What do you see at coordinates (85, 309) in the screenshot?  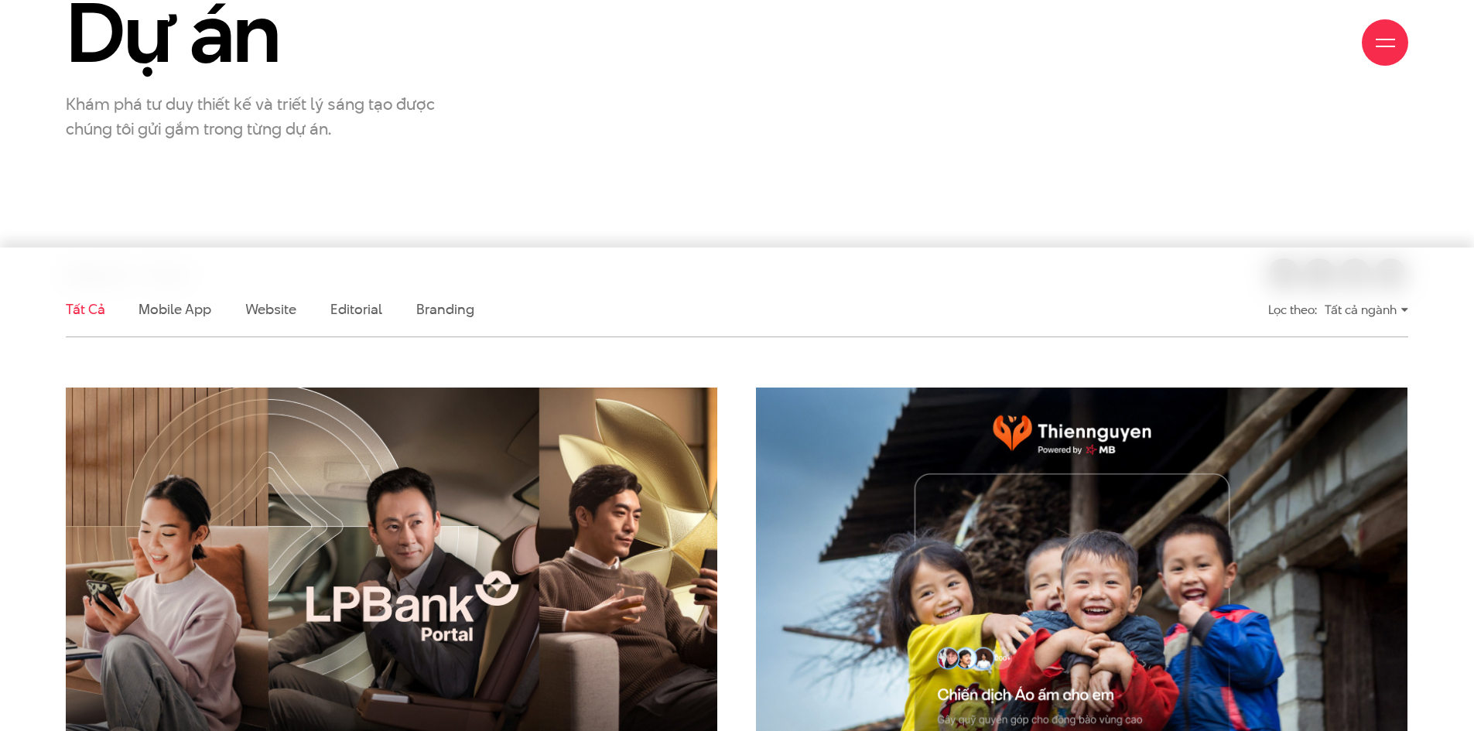 I see `a: Tất cả` at bounding box center [85, 309].